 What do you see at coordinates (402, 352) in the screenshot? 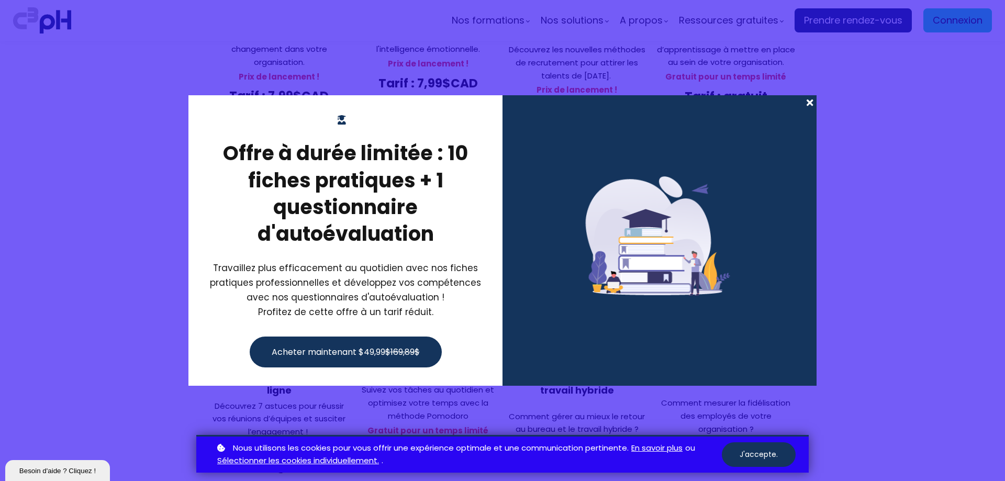
I see `s: $169,89$` at bounding box center [402, 352].